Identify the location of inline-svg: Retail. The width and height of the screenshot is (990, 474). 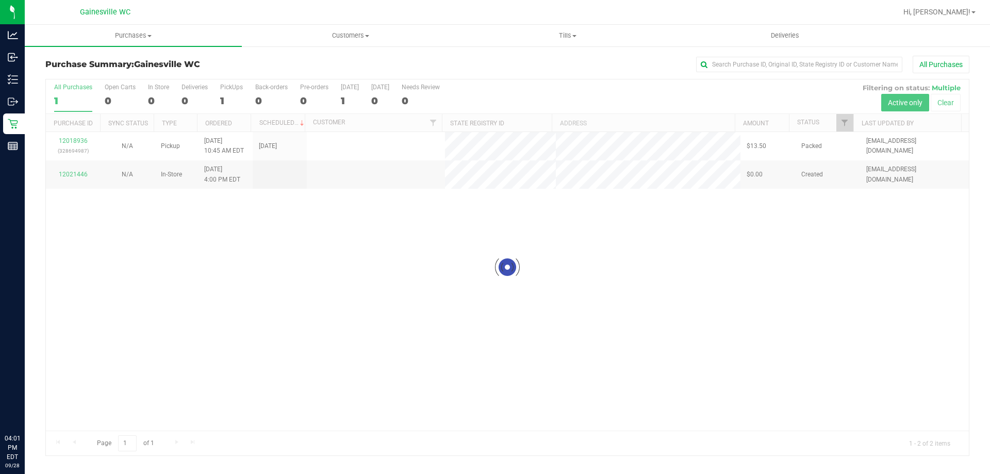
(13, 124).